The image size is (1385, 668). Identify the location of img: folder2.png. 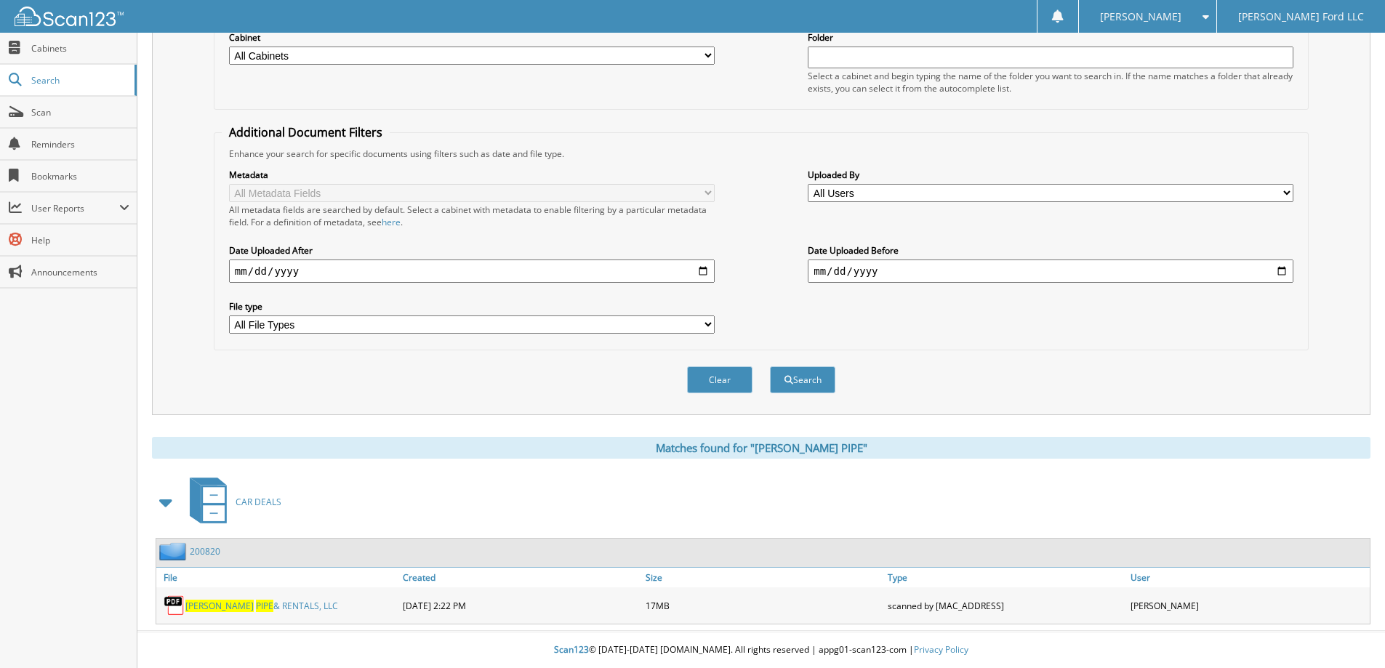
(174, 551).